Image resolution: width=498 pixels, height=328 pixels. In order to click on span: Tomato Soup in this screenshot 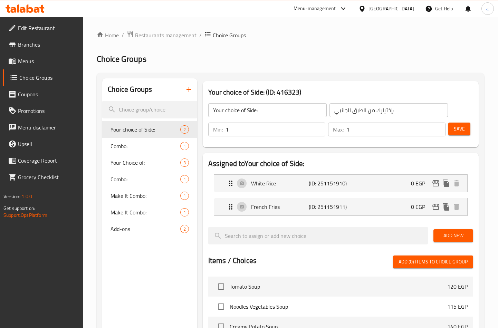, I will do `click(338, 287)`.